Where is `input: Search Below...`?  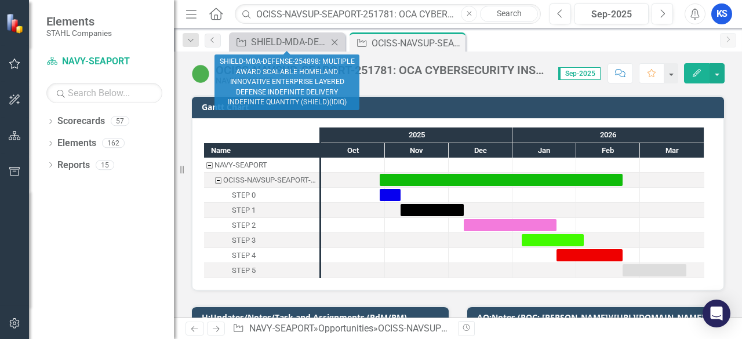
input: Search Below... is located at coordinates (104, 93).